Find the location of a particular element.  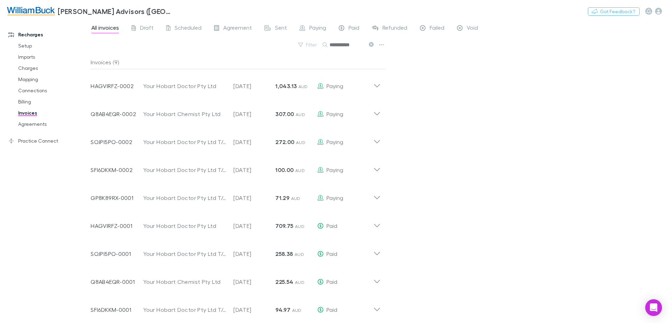

a: Billing is located at coordinates (53, 102).